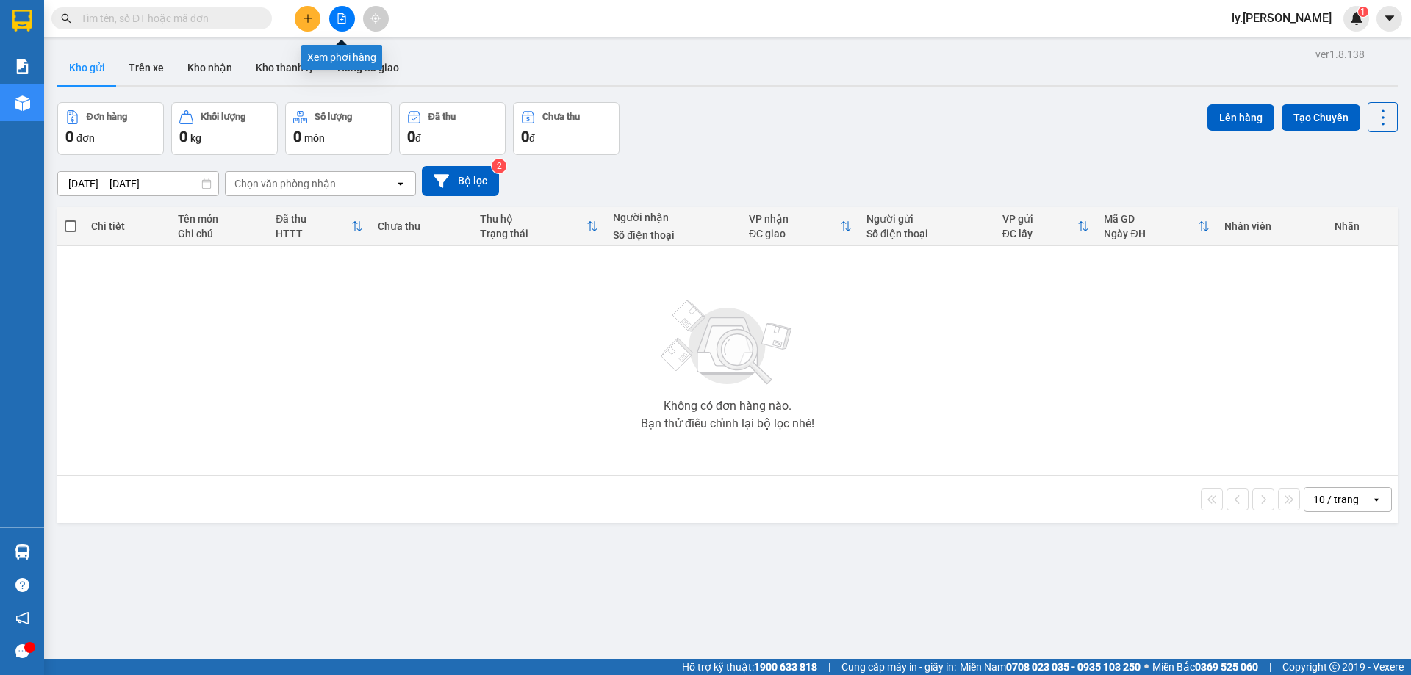 This screenshot has width=1411, height=675. I want to click on button: file-add, so click(342, 18).